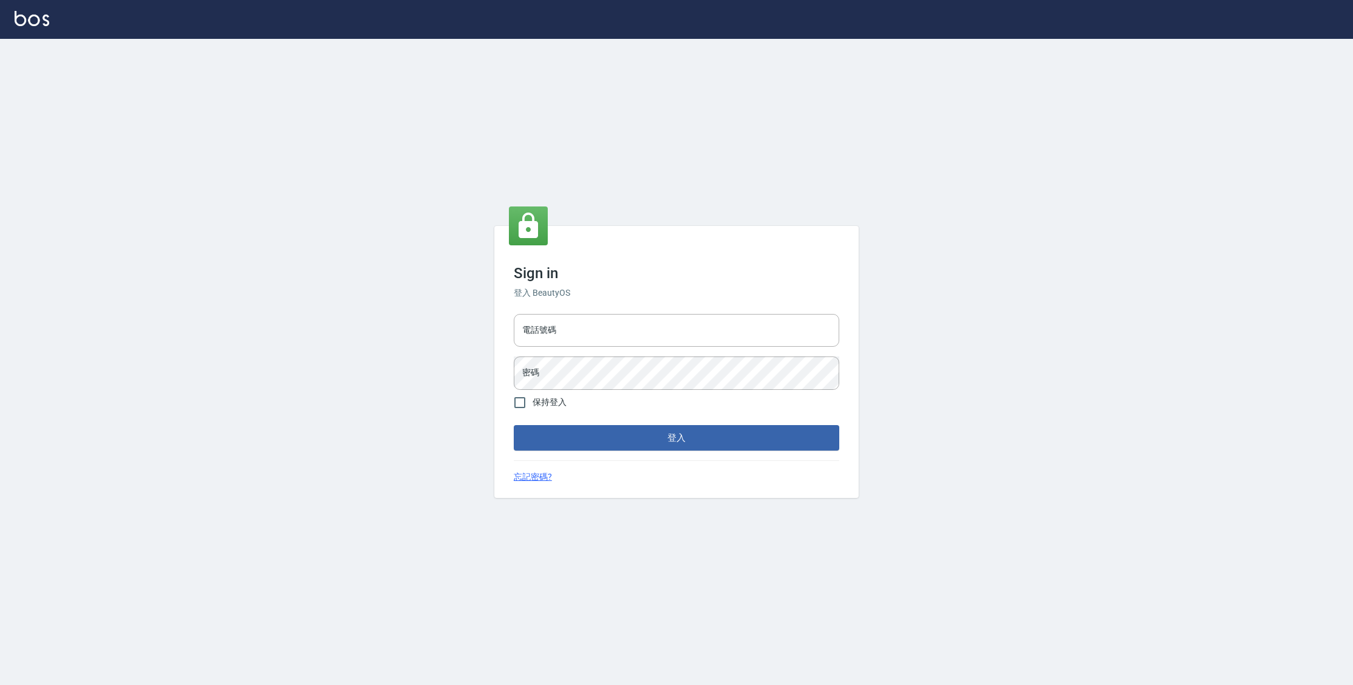 The height and width of the screenshot is (685, 1353). Describe the element at coordinates (677, 293) in the screenshot. I see `h6: 登入 BeautyOS` at that location.